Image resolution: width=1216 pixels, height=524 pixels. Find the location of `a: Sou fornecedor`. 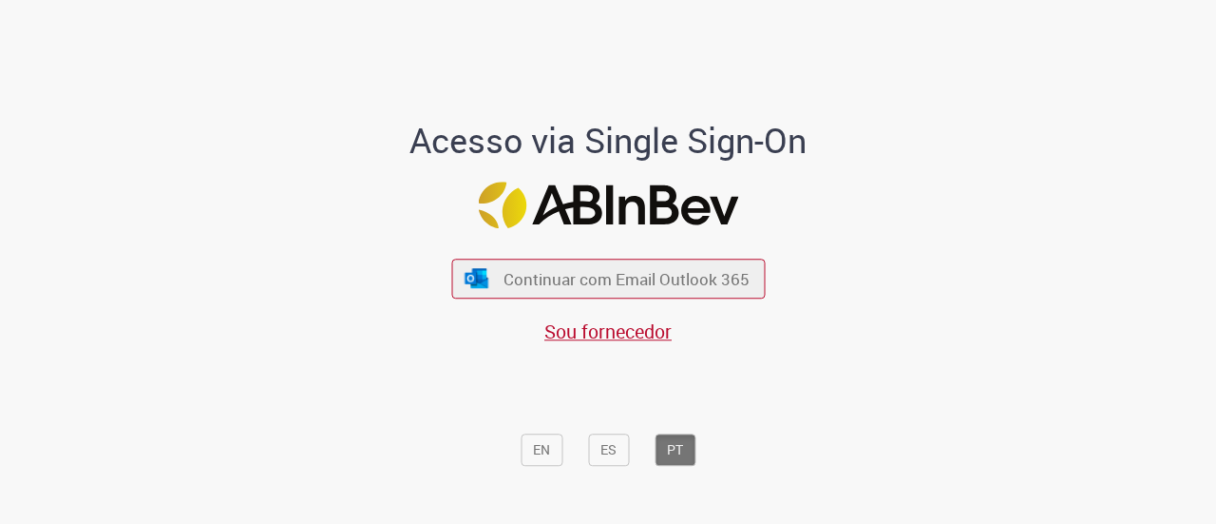

a: Sou fornecedor is located at coordinates (608, 331).